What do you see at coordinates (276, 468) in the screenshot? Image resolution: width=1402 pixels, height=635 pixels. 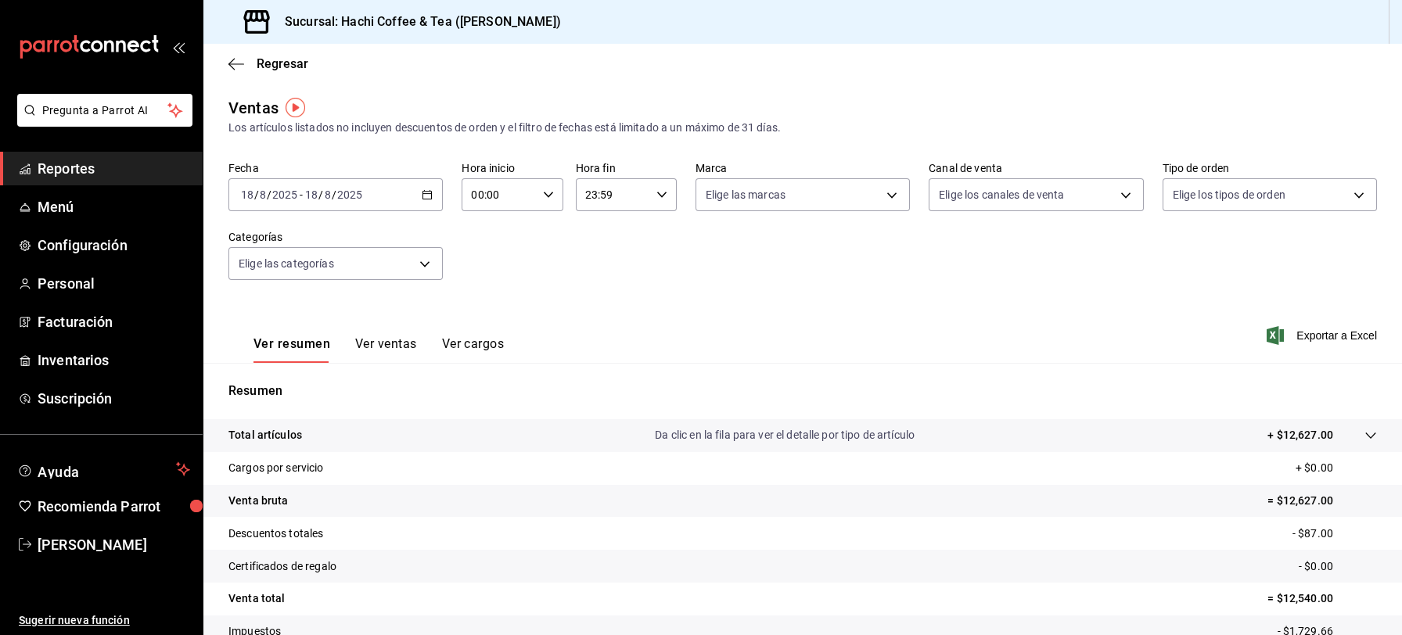 I see `p: Cargos por servicio` at bounding box center [276, 468].